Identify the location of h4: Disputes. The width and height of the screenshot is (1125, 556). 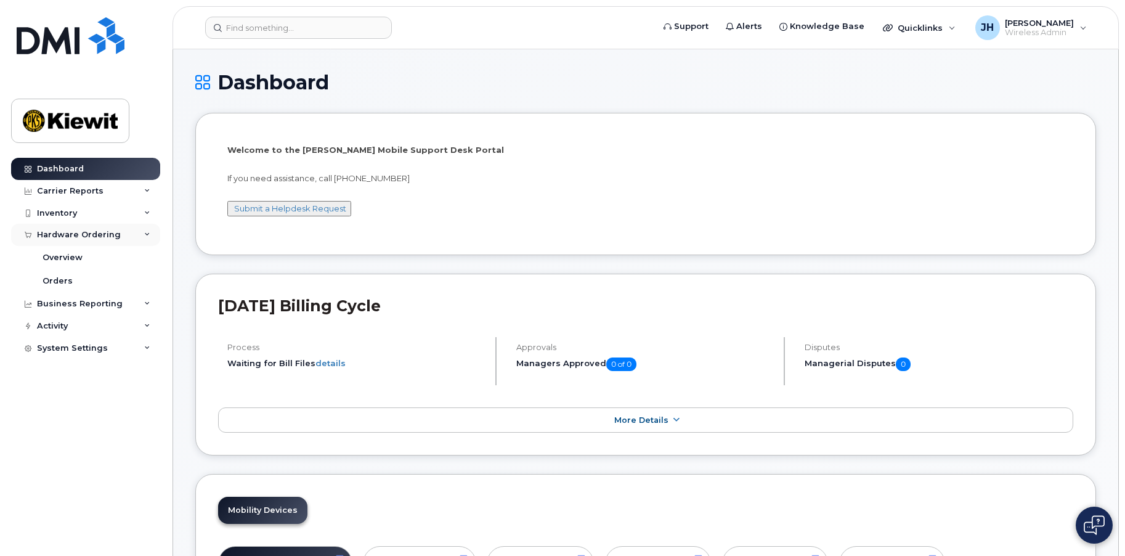
(939, 347).